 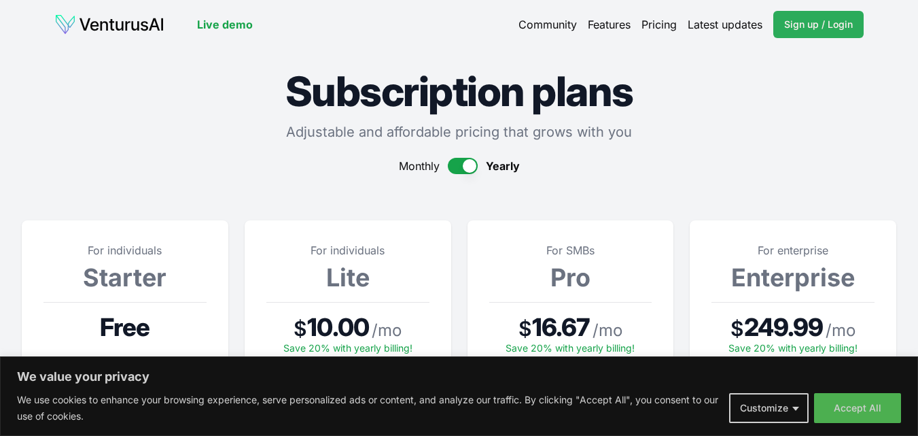 What do you see at coordinates (419, 166) in the screenshot?
I see `span: Monthly` at bounding box center [419, 166].